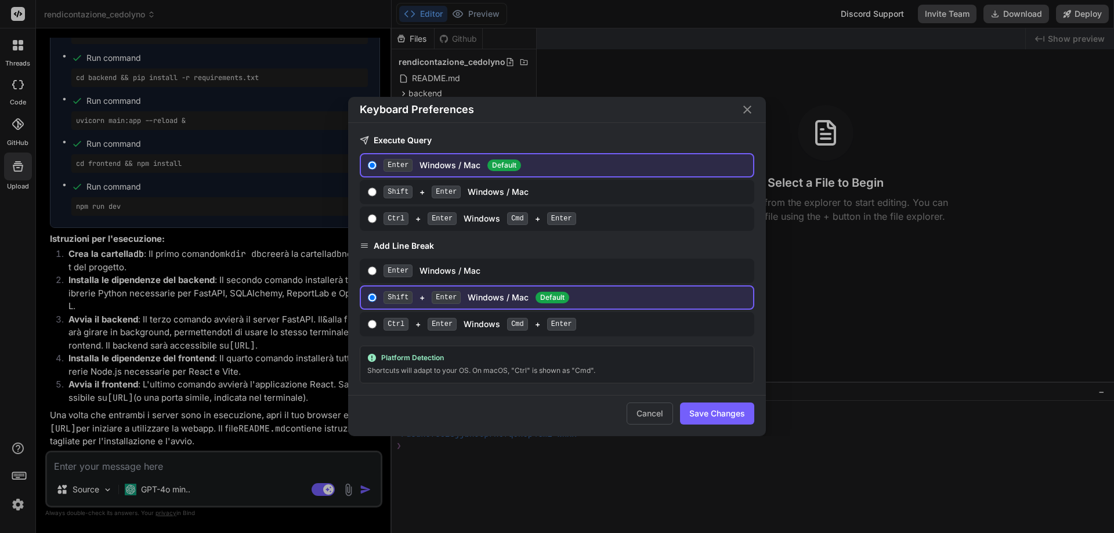 Image resolution: width=1114 pixels, height=533 pixels. I want to click on h3: Add Line Break, so click(557, 246).